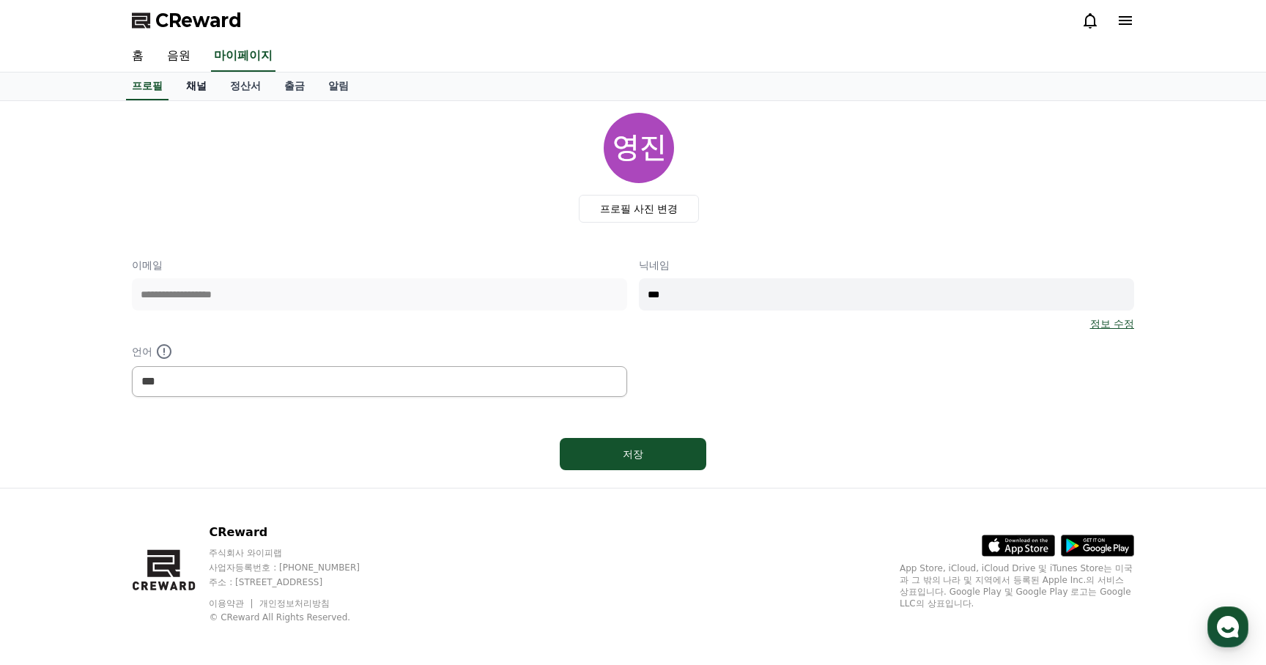 Image resolution: width=1266 pixels, height=665 pixels. I want to click on p: CReward, so click(298, 533).